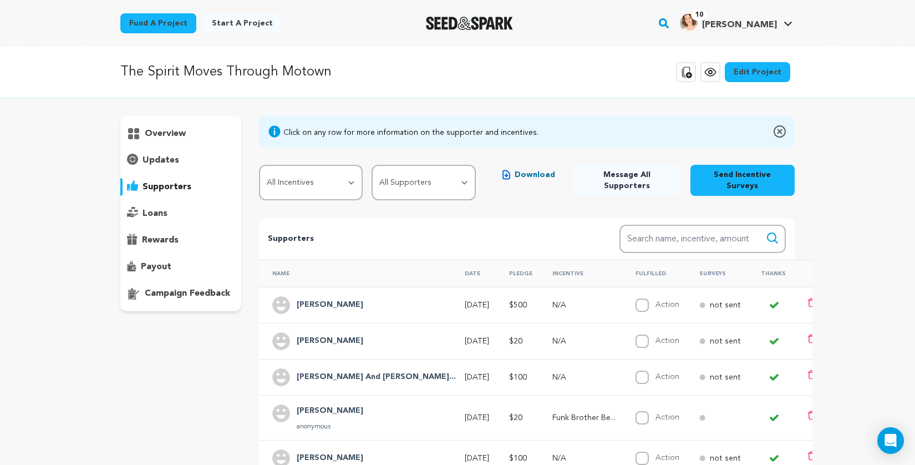  Describe the element at coordinates (469, 23) in the screenshot. I see `img: Seed&Spark Logo Dark Mode` at that location.